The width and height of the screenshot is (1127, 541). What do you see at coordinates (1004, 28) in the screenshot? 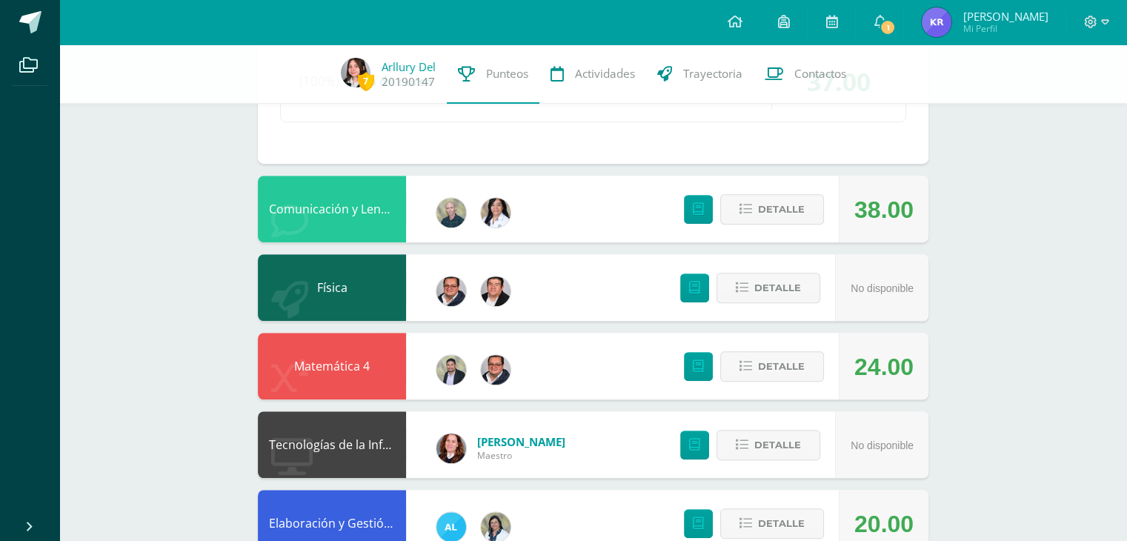
I see `span: Mi Perfil` at bounding box center [1004, 28].